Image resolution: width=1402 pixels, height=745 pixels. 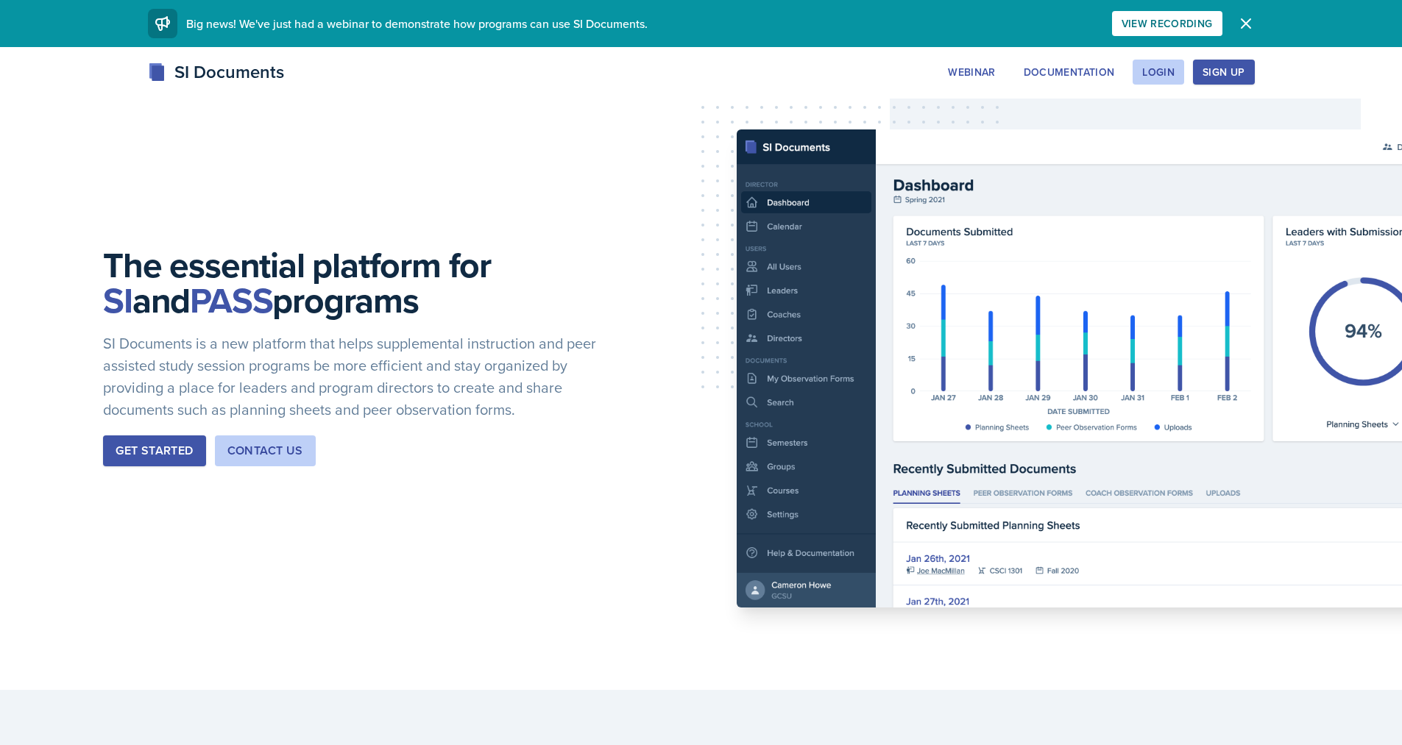 I want to click on button: Login, so click(x=1158, y=72).